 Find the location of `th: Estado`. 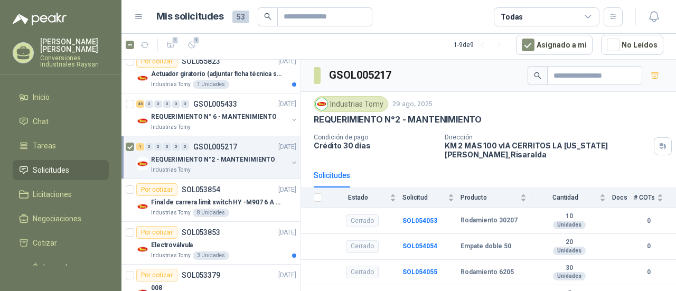

th: Estado is located at coordinates (366, 198).